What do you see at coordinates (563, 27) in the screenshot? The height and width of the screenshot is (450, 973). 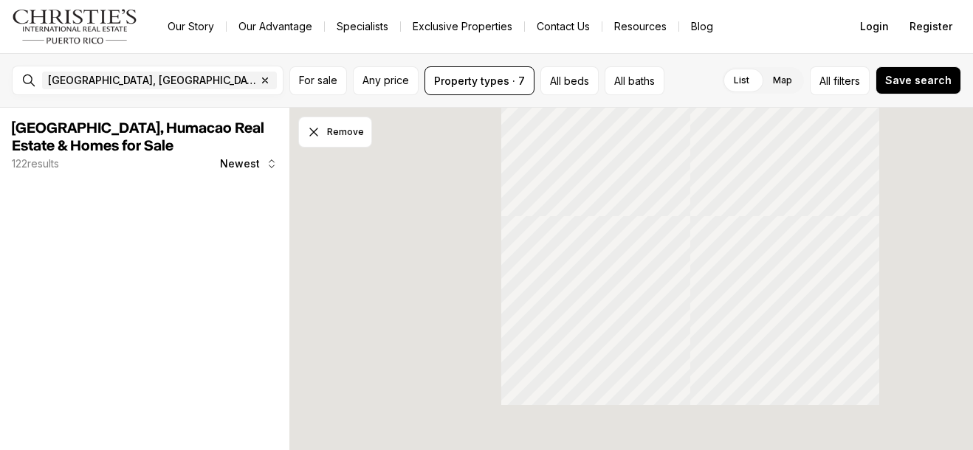 I see `button: Contact Us` at bounding box center [563, 27].